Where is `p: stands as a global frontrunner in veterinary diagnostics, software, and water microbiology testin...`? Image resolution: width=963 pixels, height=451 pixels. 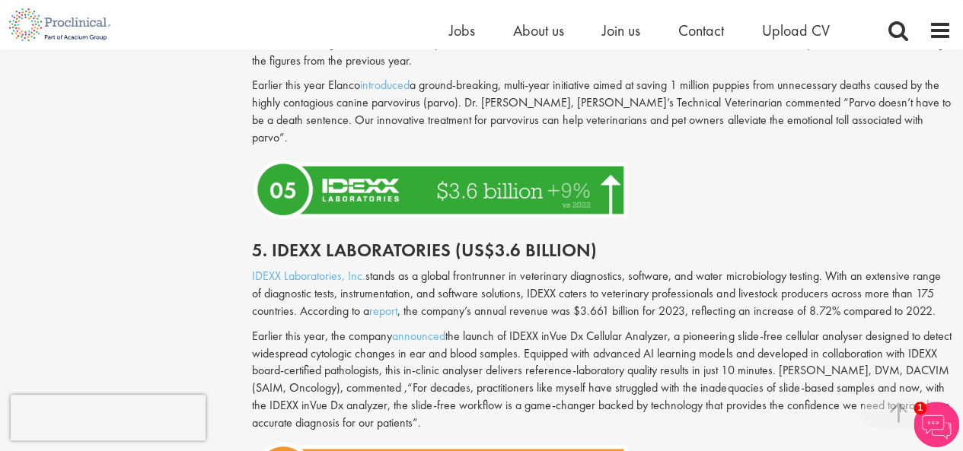 p: stands as a global frontrunner in veterinary diagnostics, software, and water microbiology testin... is located at coordinates (601, 294).